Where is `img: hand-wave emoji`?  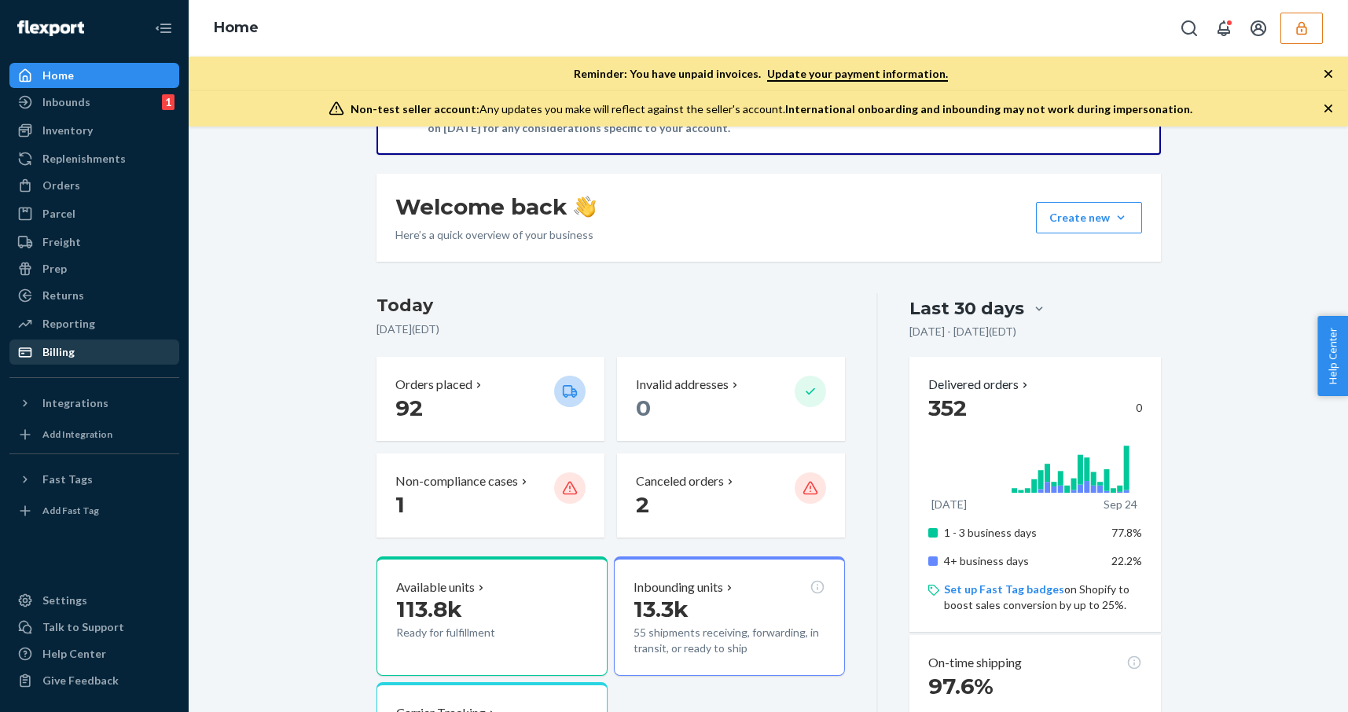 img: hand-wave emoji is located at coordinates (585, 207).